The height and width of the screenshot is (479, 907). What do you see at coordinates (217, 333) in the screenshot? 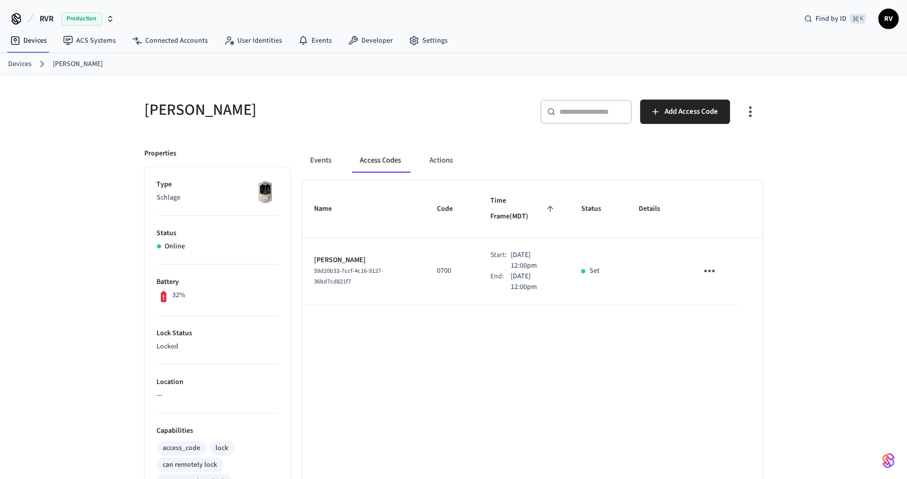
I see `p: Lock Status` at bounding box center [217, 333].